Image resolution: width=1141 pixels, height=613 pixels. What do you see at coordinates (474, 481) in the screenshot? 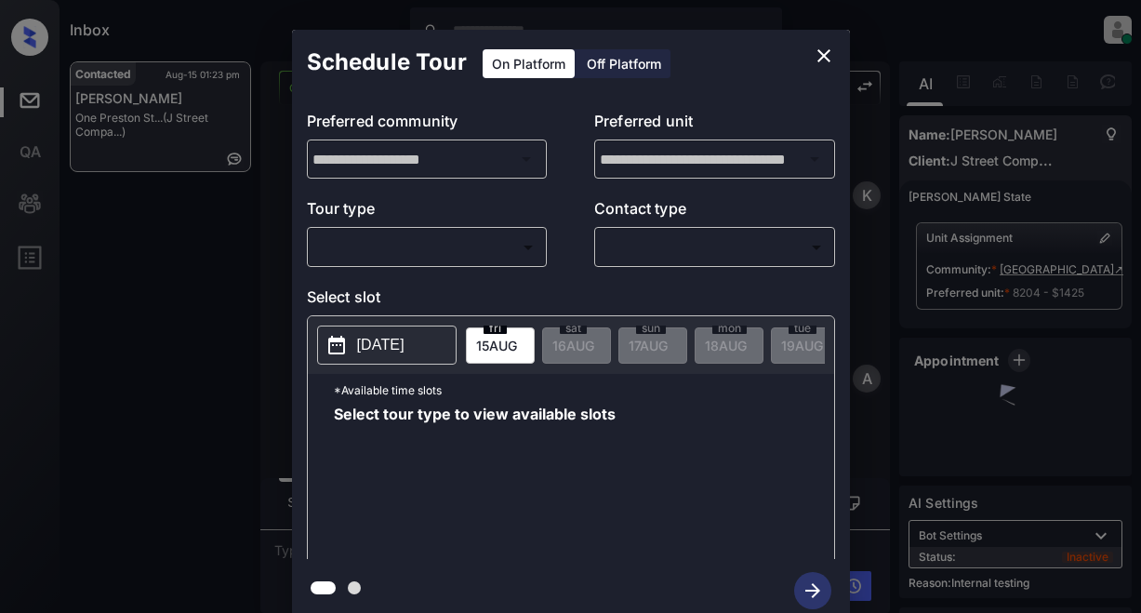
I see `span: Select tour type to view available slots` at bounding box center [474, 481].